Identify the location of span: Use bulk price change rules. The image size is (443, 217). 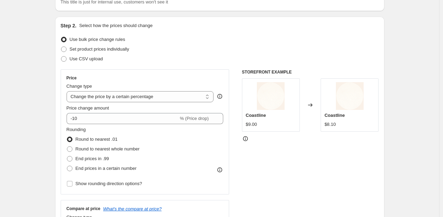
(97, 39).